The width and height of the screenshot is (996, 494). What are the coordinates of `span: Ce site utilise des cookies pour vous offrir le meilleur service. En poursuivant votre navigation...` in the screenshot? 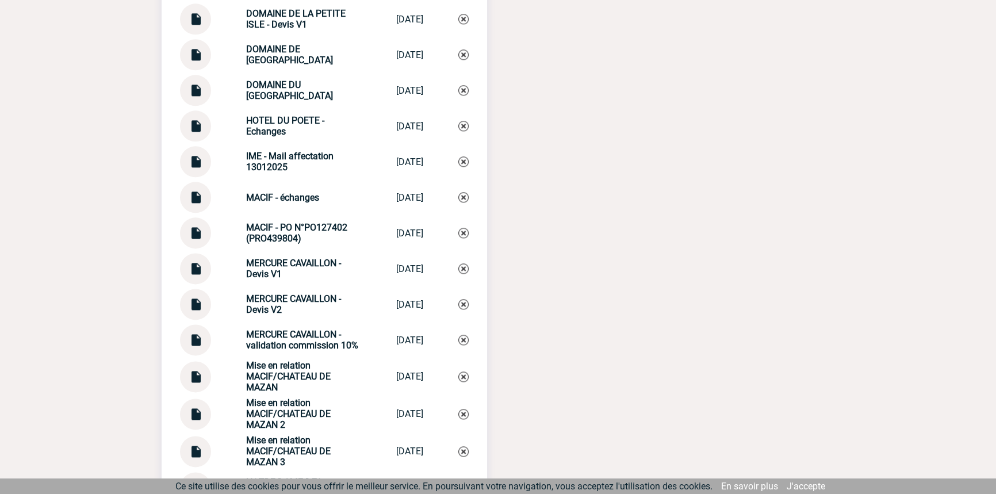 It's located at (444, 486).